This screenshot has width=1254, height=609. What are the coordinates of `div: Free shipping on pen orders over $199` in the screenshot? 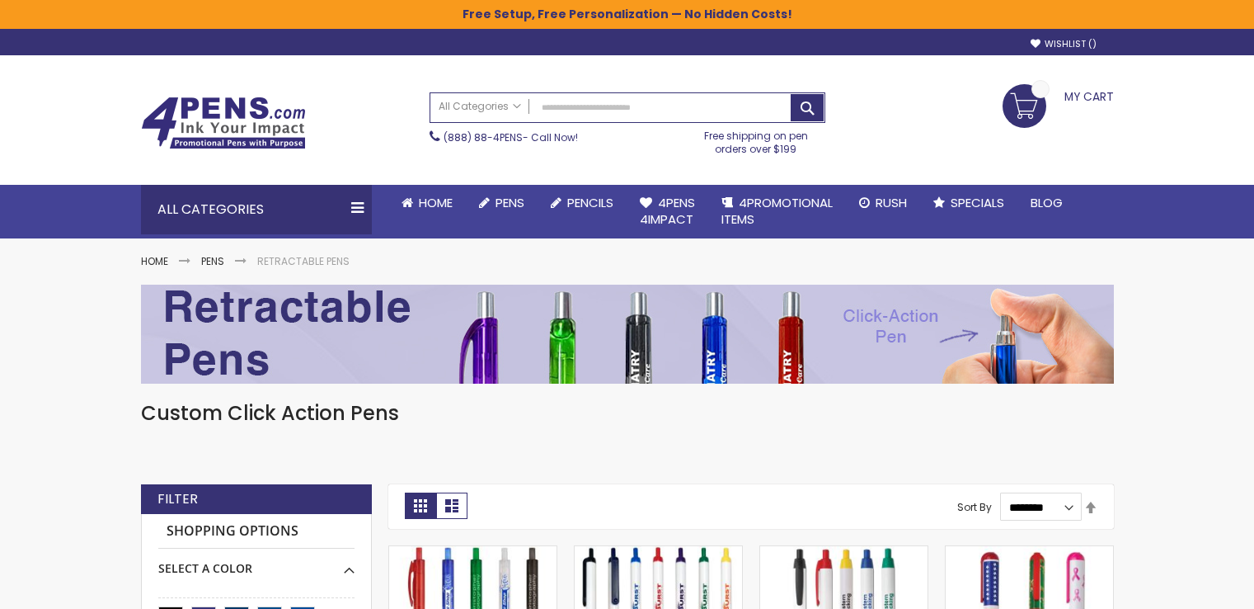 It's located at (756, 139).